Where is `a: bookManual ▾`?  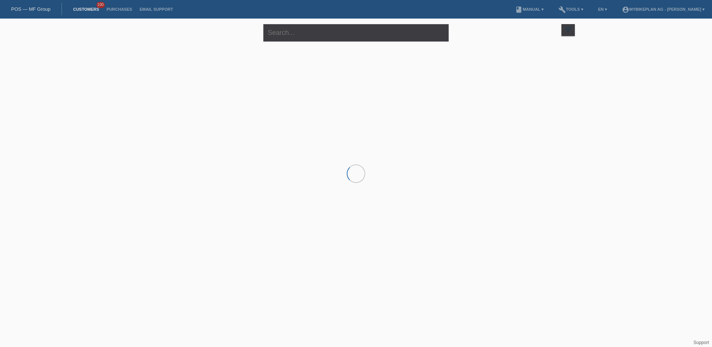
a: bookManual ▾ is located at coordinates (529, 9).